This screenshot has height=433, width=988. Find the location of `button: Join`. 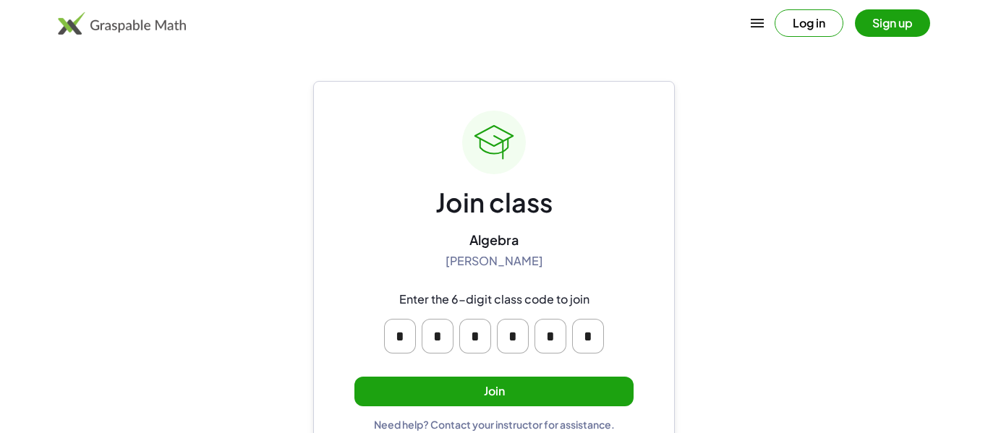

button: Join is located at coordinates (494, 391).